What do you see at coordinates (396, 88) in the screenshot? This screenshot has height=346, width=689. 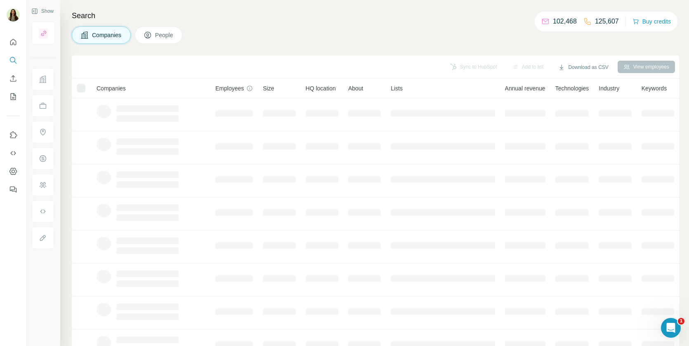 I see `span: Lists` at bounding box center [396, 88].